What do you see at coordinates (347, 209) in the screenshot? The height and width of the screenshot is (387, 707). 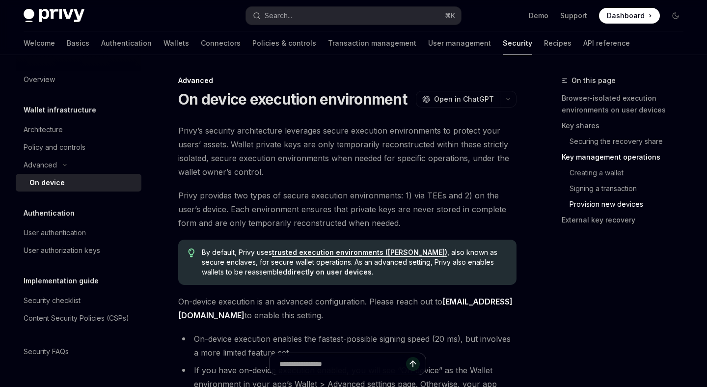 I see `span: Privy provides two types of secure execution environments: 1) via TEEs and 2) on the user’s devic...` at bounding box center [347, 209].